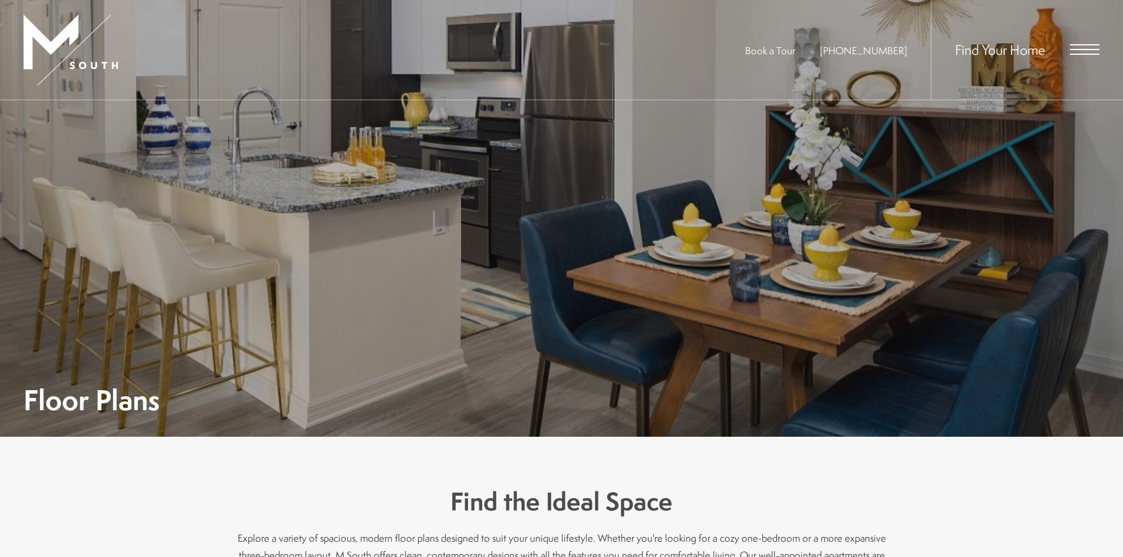 The height and width of the screenshot is (557, 1123). What do you see at coordinates (1085, 50) in the screenshot?
I see `button: Open Menu` at bounding box center [1085, 50].